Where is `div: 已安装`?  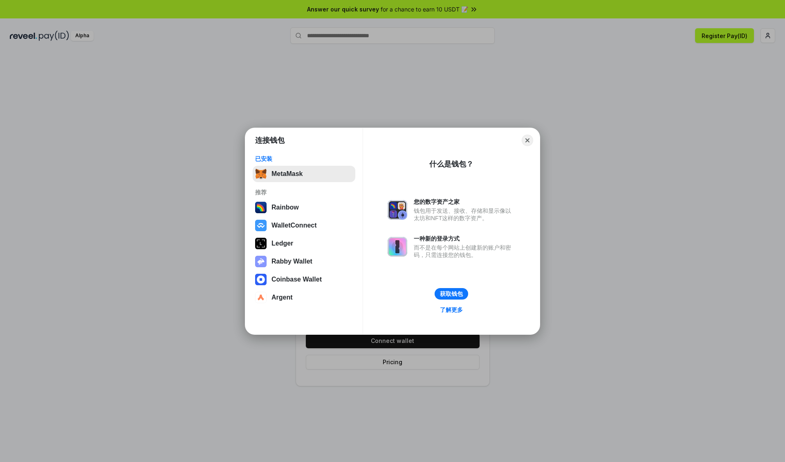 div: 已安装 is located at coordinates (304, 159).